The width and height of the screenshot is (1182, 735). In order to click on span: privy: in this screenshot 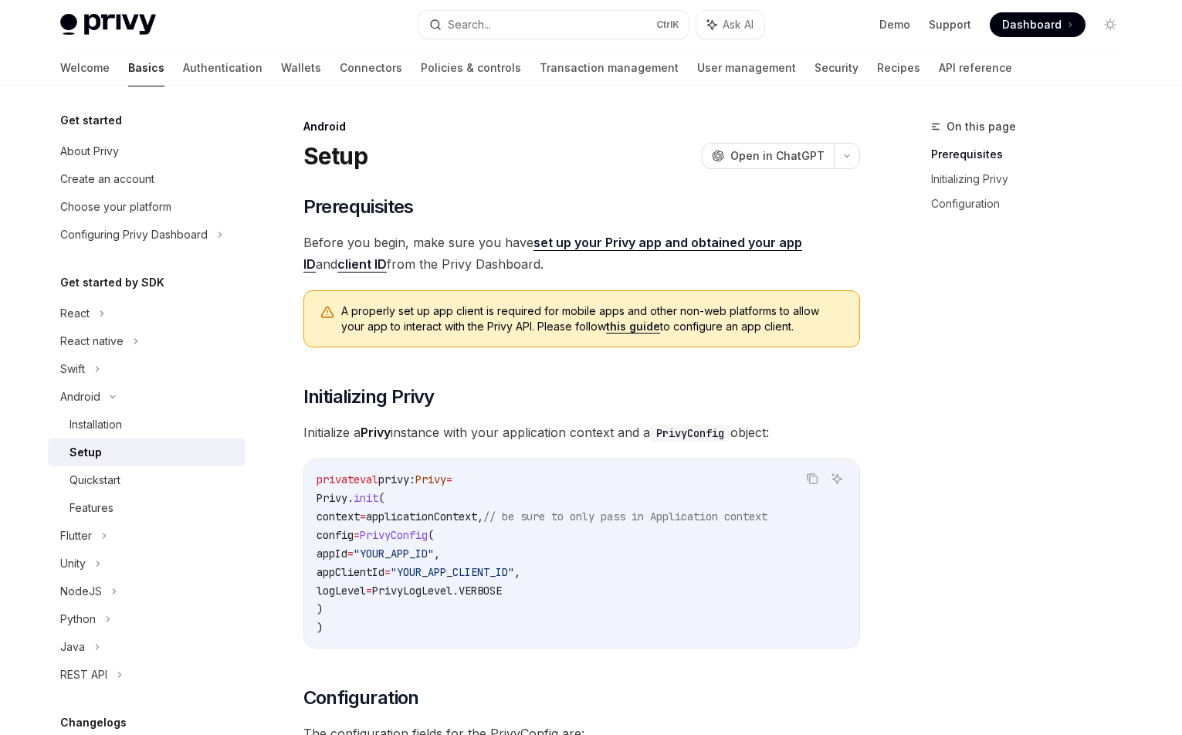, I will do `click(397, 479)`.